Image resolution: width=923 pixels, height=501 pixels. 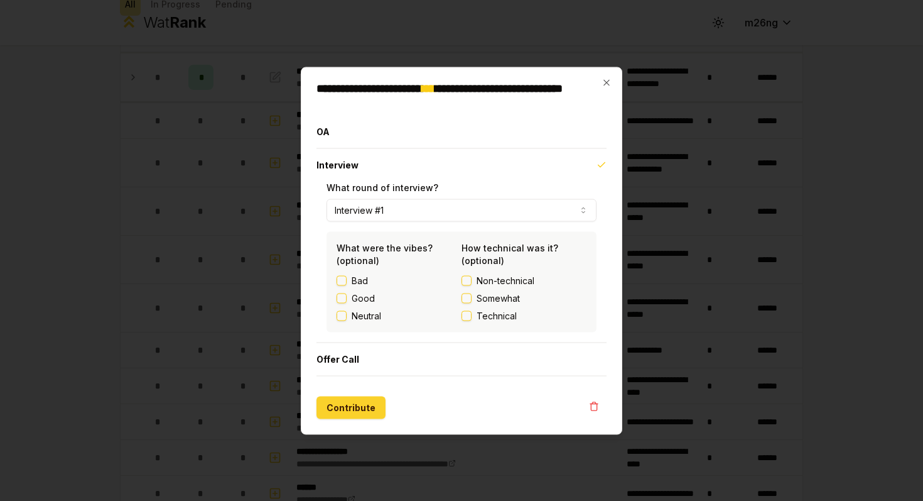 I want to click on span: Somewhat, so click(x=498, y=298).